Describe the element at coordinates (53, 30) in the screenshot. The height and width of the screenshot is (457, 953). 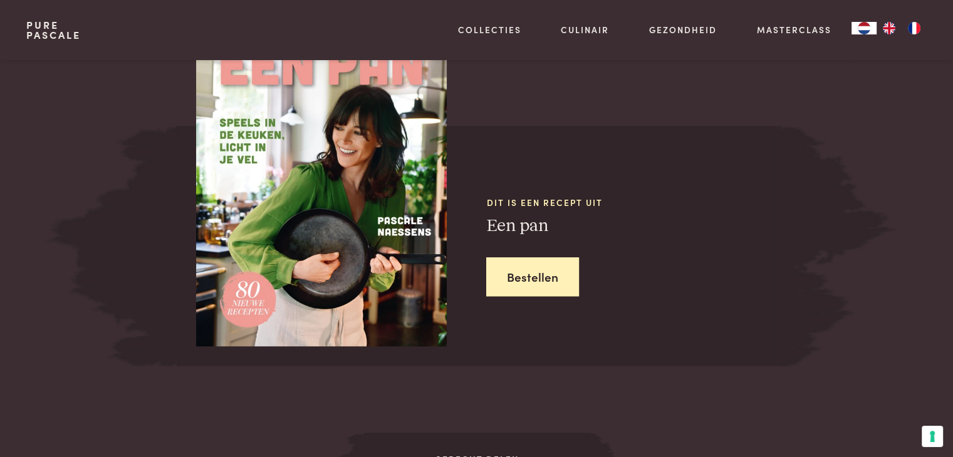
I see `a: PurePascale` at that location.